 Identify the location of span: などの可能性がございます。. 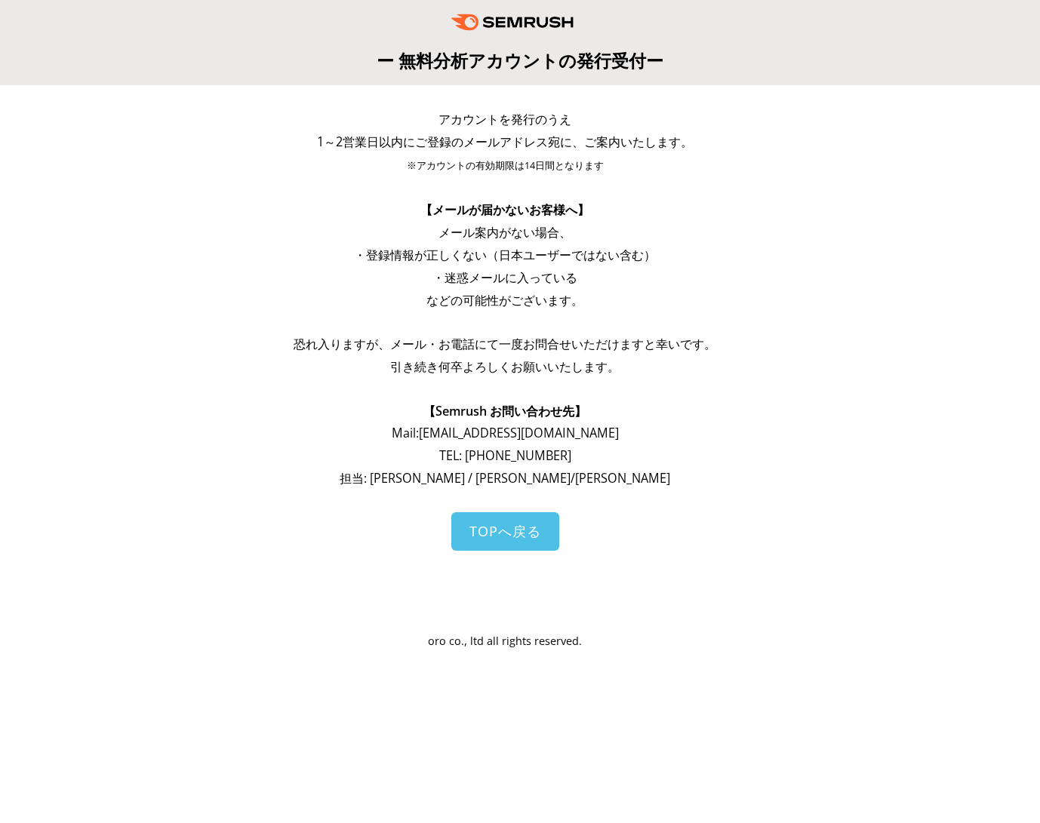
(505, 300).